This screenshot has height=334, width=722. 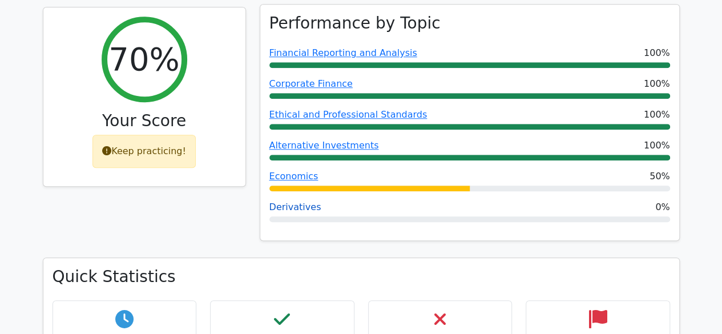 What do you see at coordinates (294, 176) in the screenshot?
I see `a: Economics` at bounding box center [294, 176].